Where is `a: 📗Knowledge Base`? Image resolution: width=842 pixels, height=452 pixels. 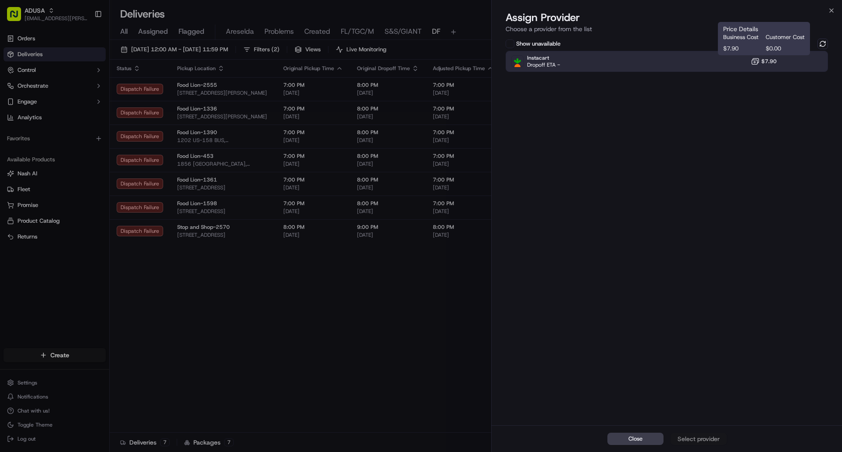 a: 📗Knowledge Base is located at coordinates (38, 132).